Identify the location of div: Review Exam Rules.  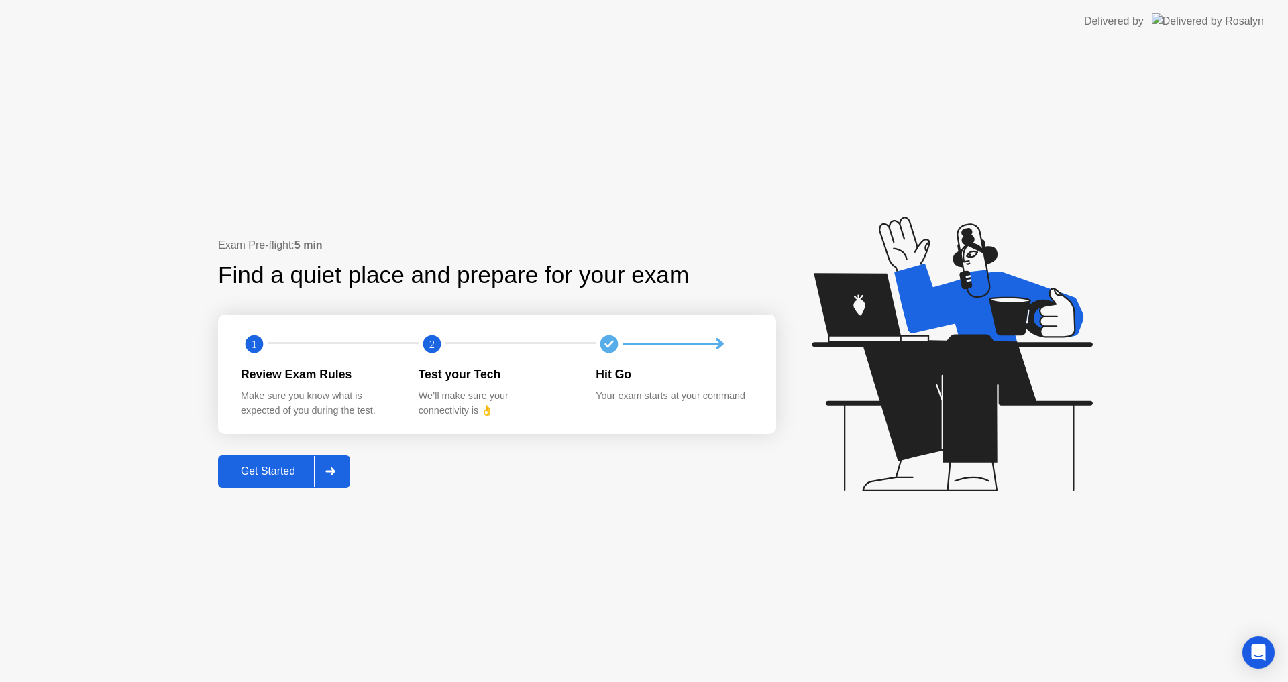
(319, 374).